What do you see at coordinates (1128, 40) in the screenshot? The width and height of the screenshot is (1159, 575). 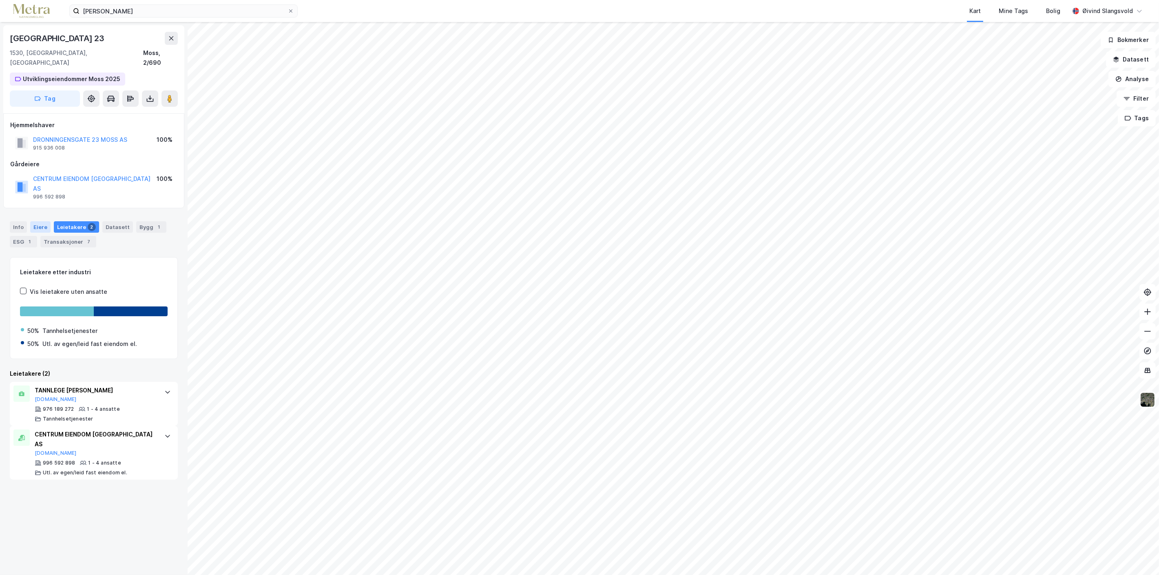 I see `button: Bokmerker` at bounding box center [1128, 40].